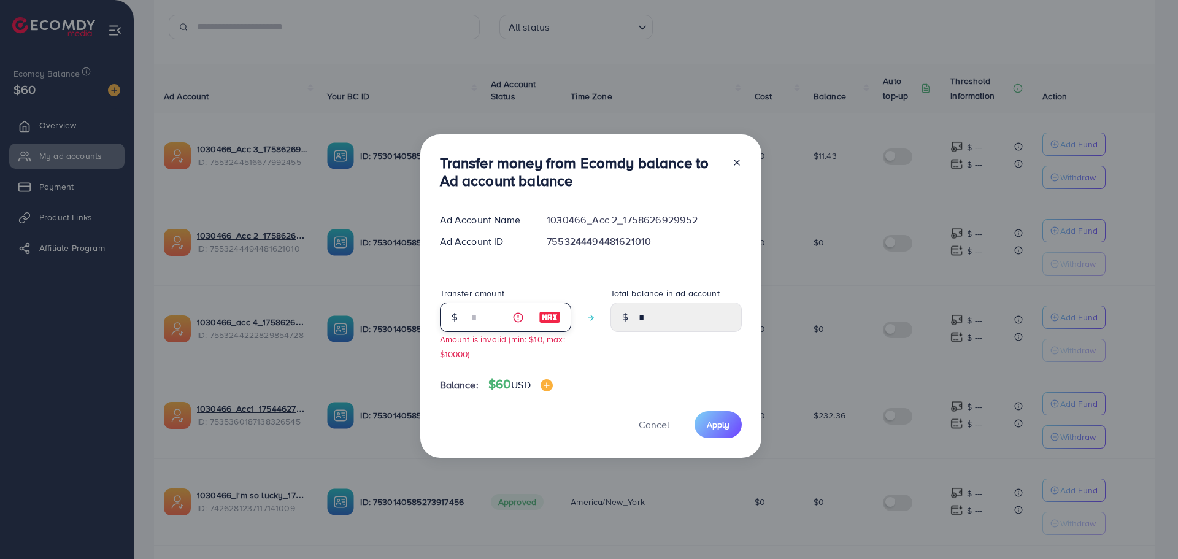  What do you see at coordinates (665, 293) in the screenshot?
I see `label: Total balance in ad account` at bounding box center [665, 293].